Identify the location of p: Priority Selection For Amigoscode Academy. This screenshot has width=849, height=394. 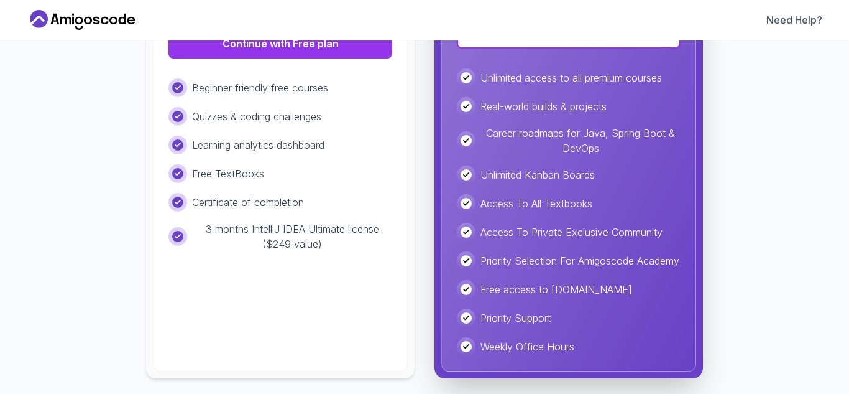
(580, 261).